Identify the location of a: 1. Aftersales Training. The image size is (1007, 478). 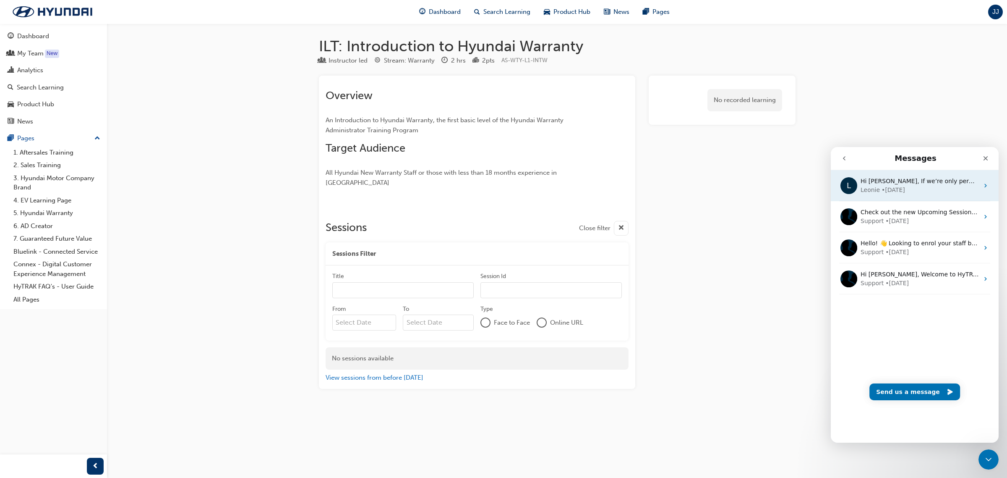
(57, 152).